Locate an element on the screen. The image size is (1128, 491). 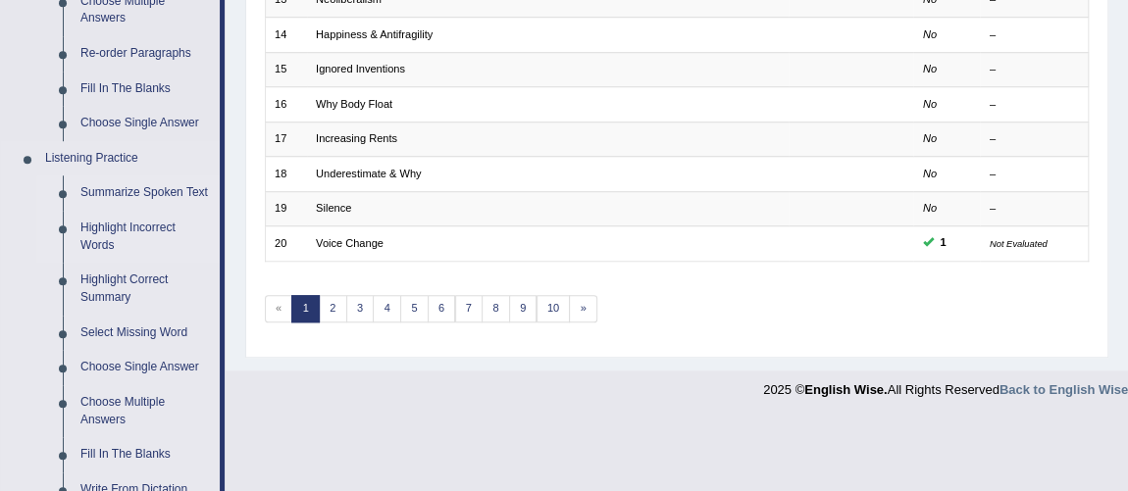
a: 4 is located at coordinates (386, 309).